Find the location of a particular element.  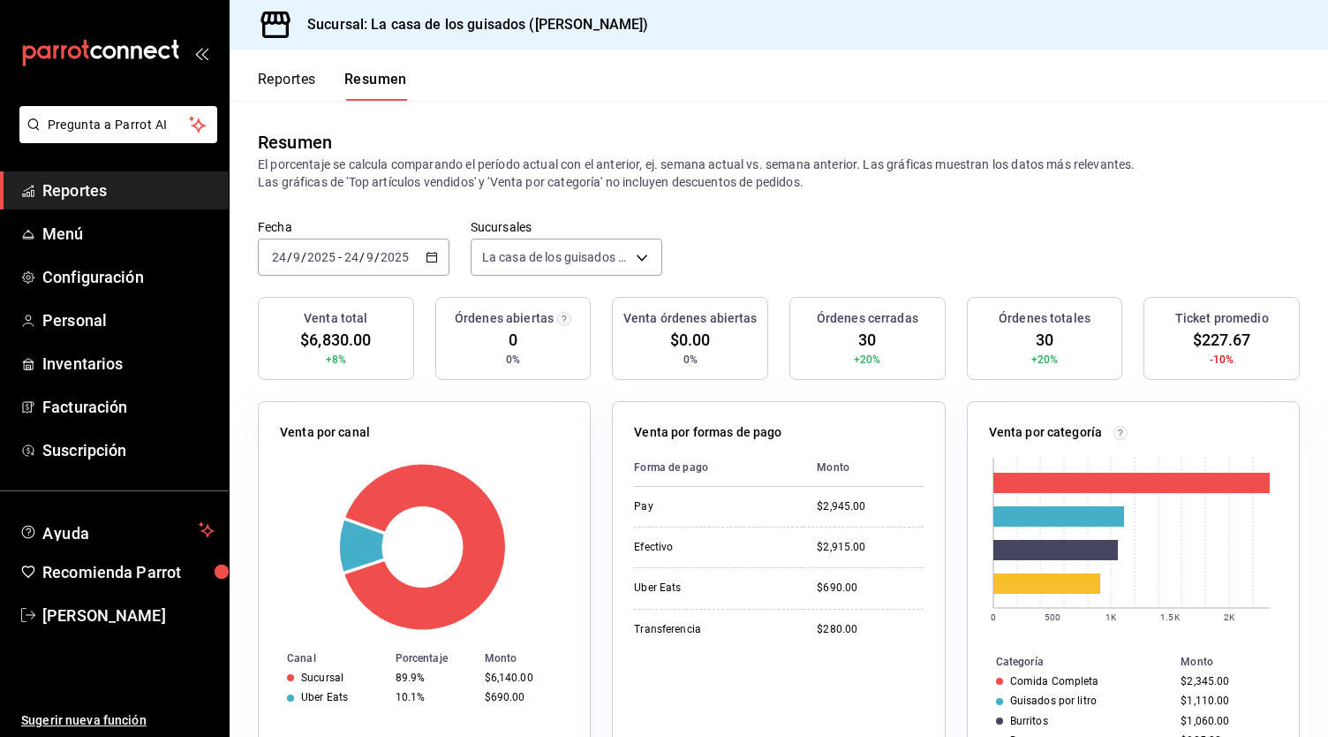

button: open_drawer_menu is located at coordinates (201, 53).